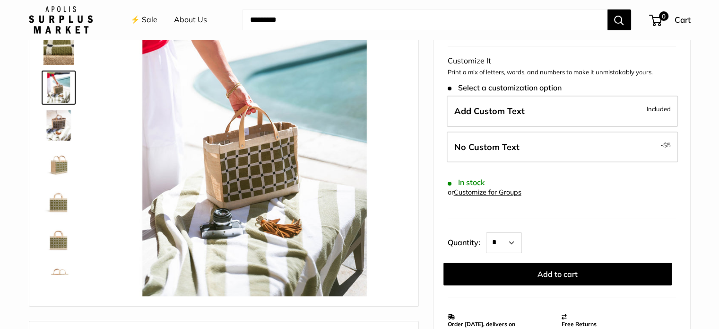 This screenshot has width=719, height=329. Describe the element at coordinates (562, 111) in the screenshot. I see `label: Add Custom Text` at that location.